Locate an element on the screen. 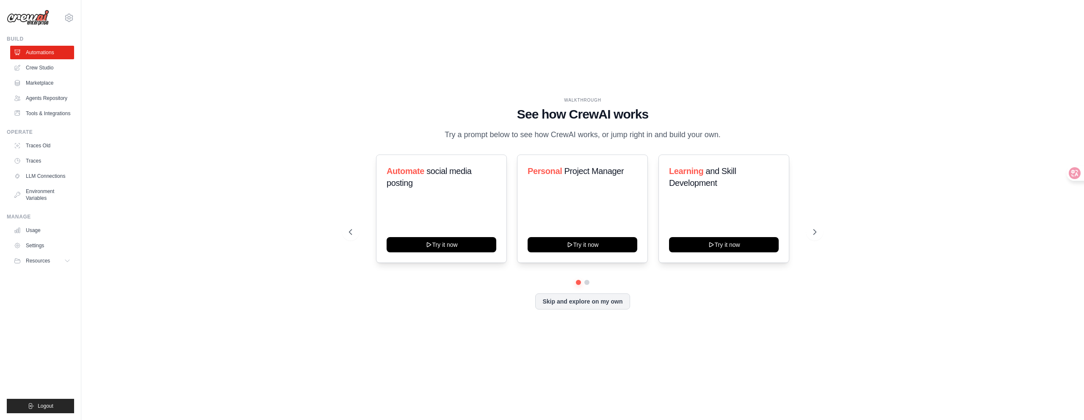 This screenshot has width=1084, height=420. a: Tools & Integrations is located at coordinates (42, 113).